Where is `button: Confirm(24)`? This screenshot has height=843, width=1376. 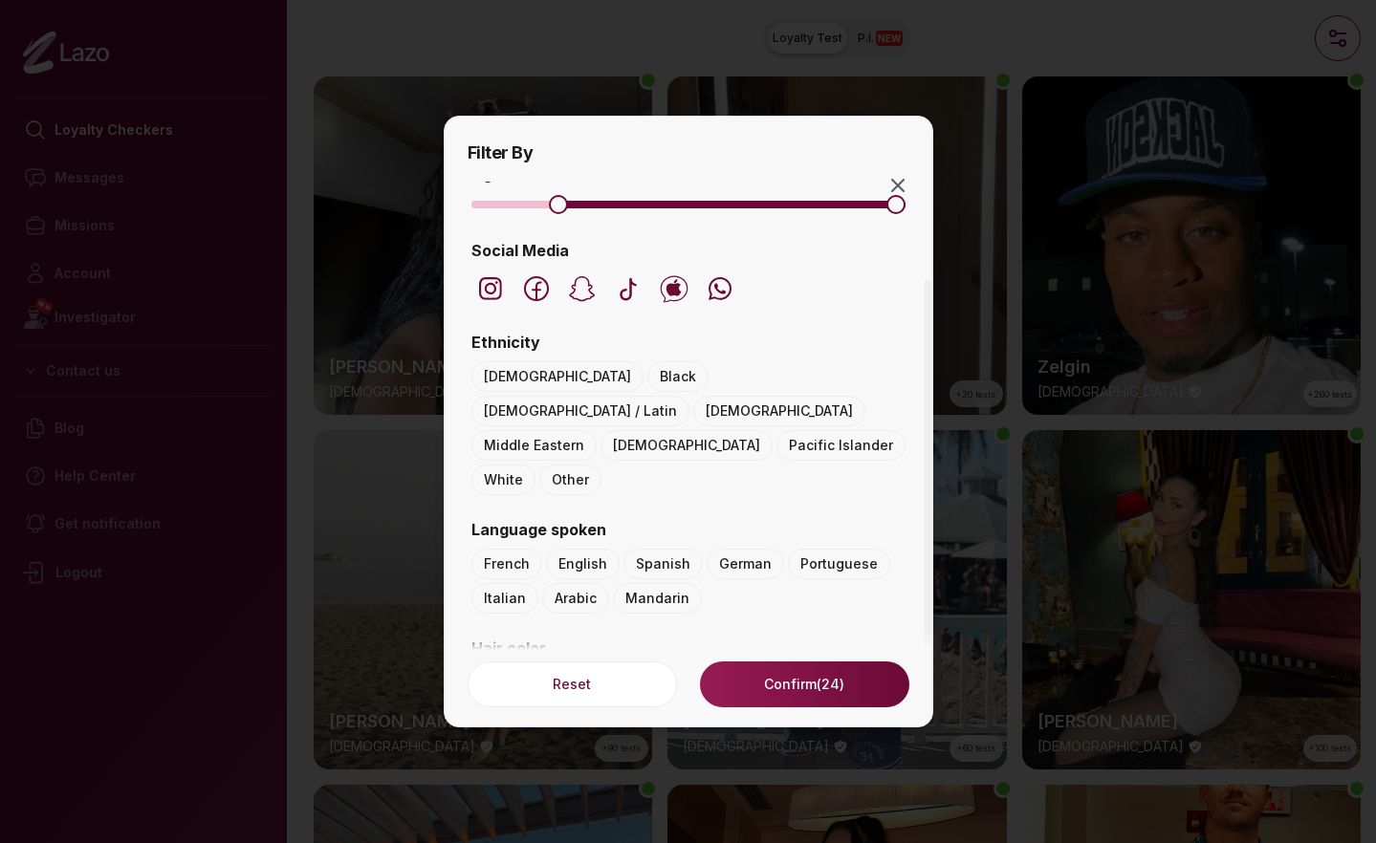
button: Confirm(24) is located at coordinates (804, 685).